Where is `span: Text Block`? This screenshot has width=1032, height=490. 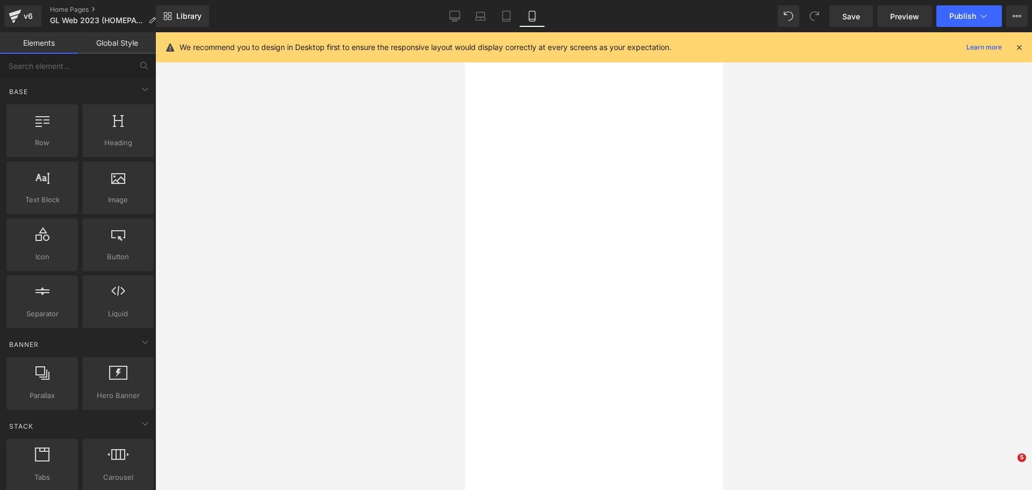
span: Text Block is located at coordinates (42, 199).